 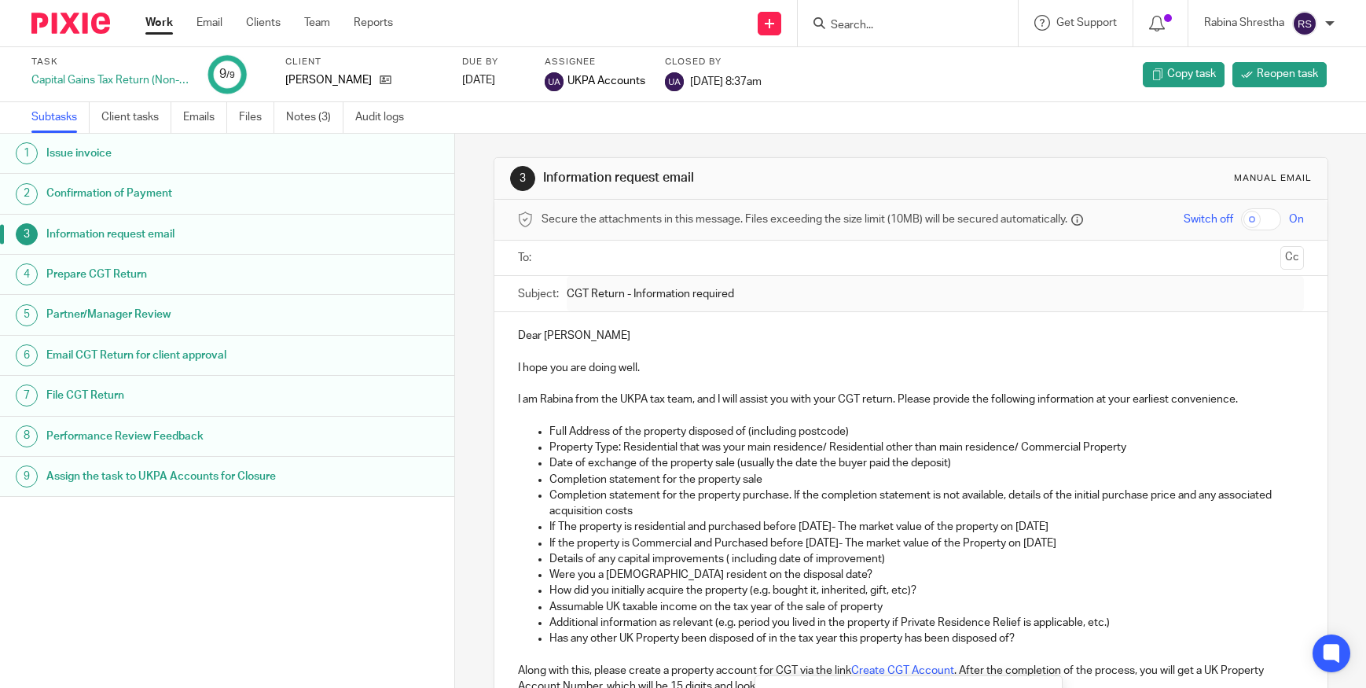 I want to click on label: Task, so click(x=110, y=62).